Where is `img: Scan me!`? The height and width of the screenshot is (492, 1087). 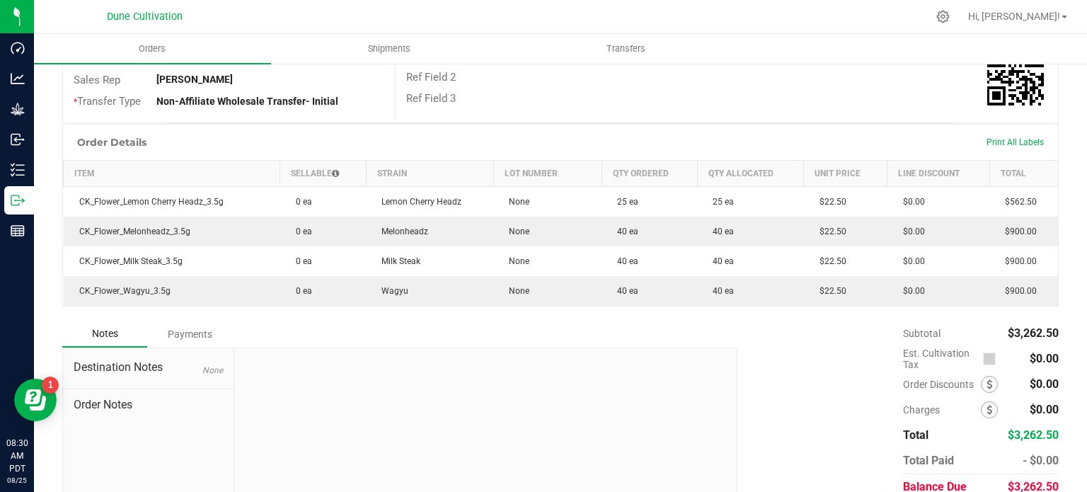 img: Scan me! is located at coordinates (1016, 77).